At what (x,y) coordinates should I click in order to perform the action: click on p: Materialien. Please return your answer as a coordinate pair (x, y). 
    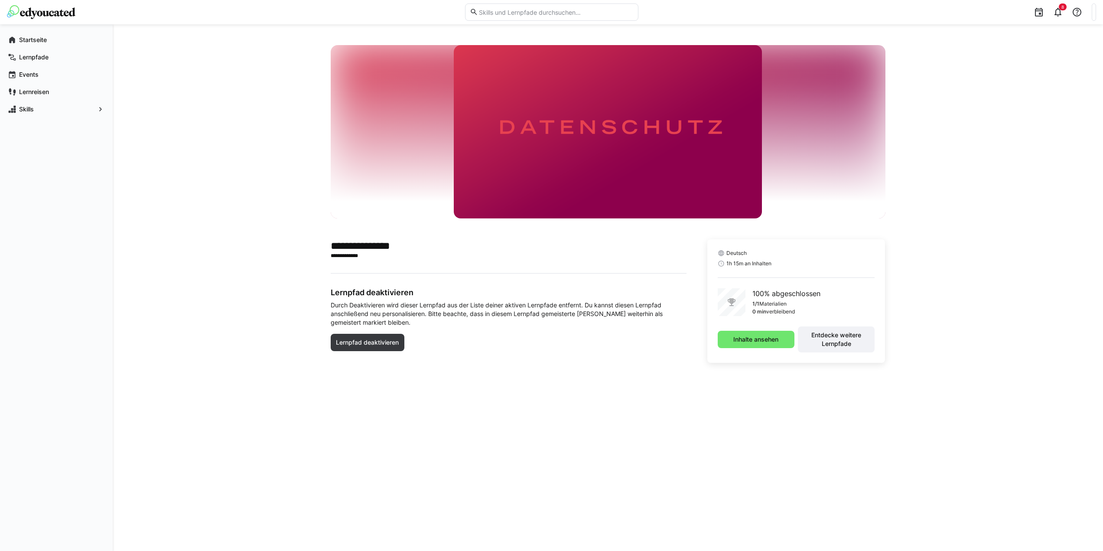
    Looking at the image, I should click on (773, 304).